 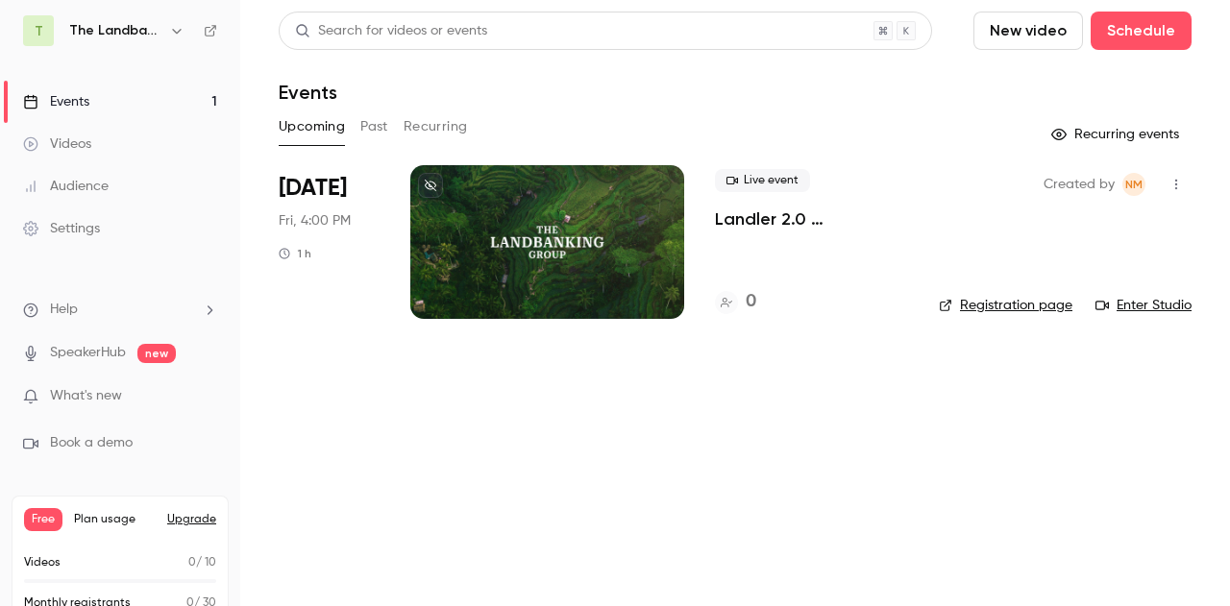 I want to click on div: 1 h, so click(x=295, y=254).